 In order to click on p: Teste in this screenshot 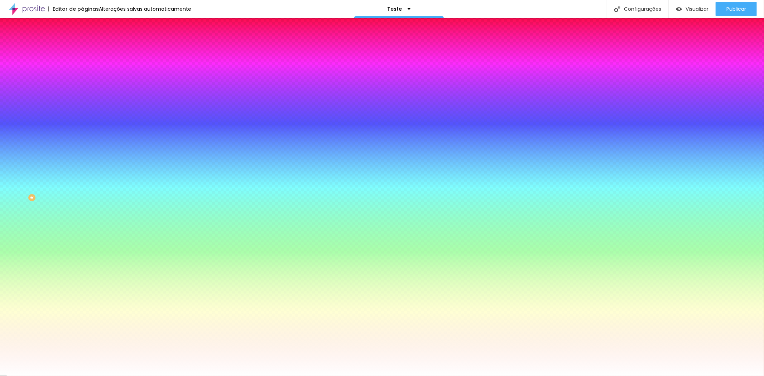, I will do `click(395, 9)`.